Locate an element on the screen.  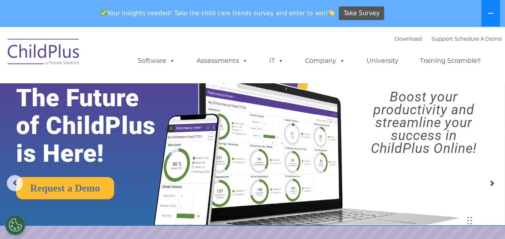
a: Software is located at coordinates (156, 61).